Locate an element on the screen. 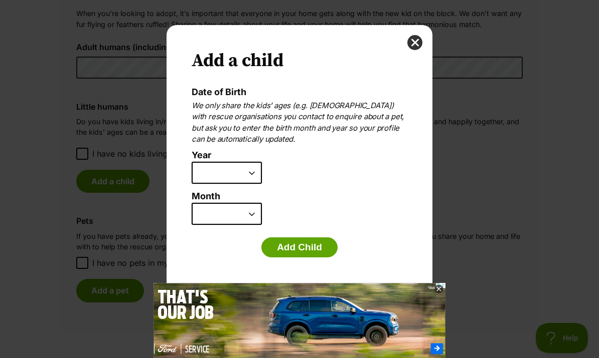  span: *Disclosure is located at coordinates (467, 8).